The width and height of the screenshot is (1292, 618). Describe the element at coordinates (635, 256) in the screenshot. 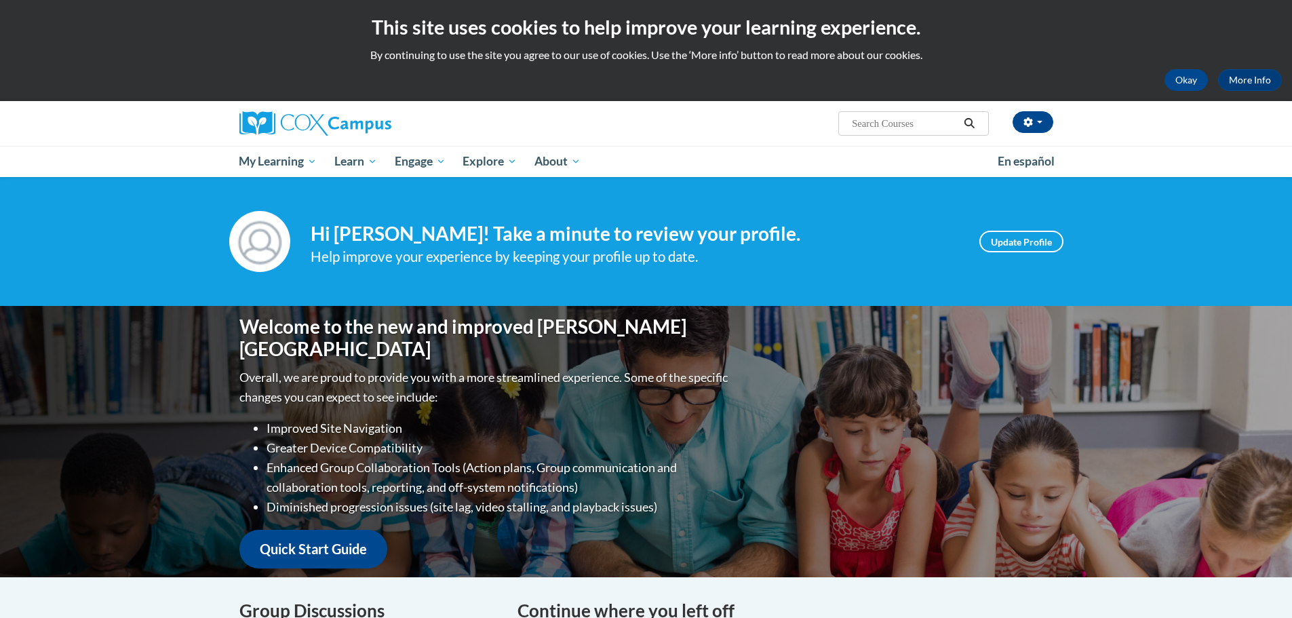

I see `div: Help improve your experience by keeping your profile up to date.` at that location.